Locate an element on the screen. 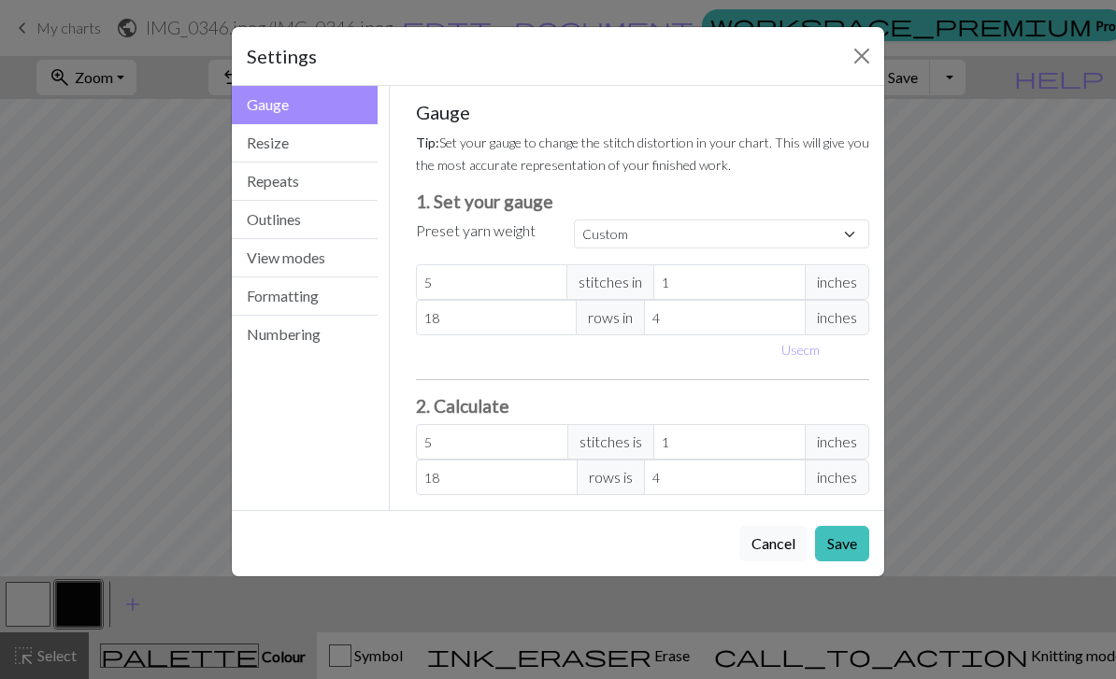 Image resolution: width=1116 pixels, height=679 pixels. button: View modes is located at coordinates (305, 258).